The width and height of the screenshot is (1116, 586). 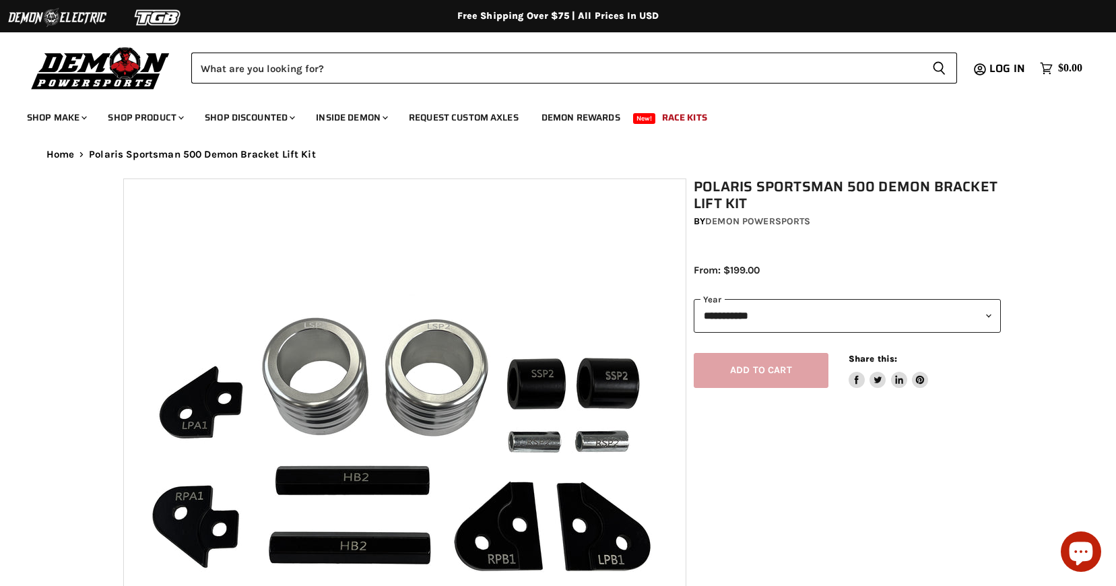 I want to click on a: Shop Make, so click(x=56, y=117).